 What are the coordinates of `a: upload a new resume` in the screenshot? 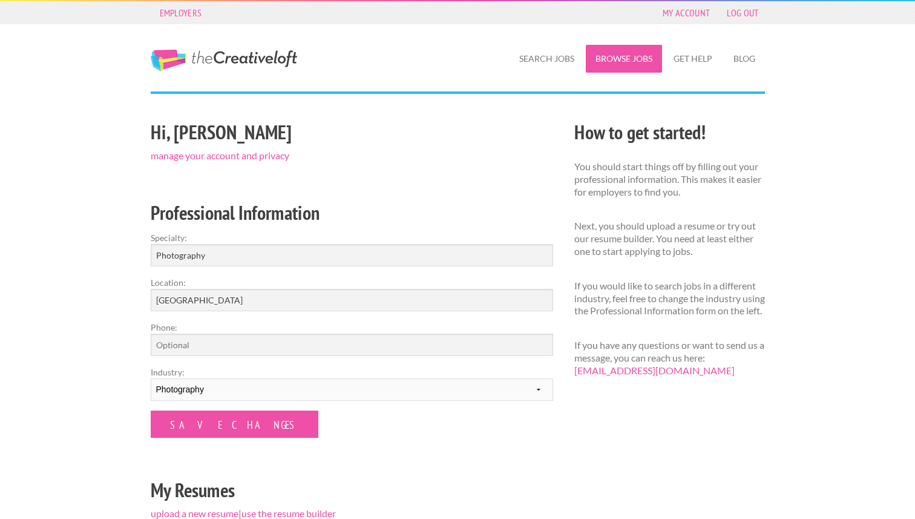 It's located at (194, 513).